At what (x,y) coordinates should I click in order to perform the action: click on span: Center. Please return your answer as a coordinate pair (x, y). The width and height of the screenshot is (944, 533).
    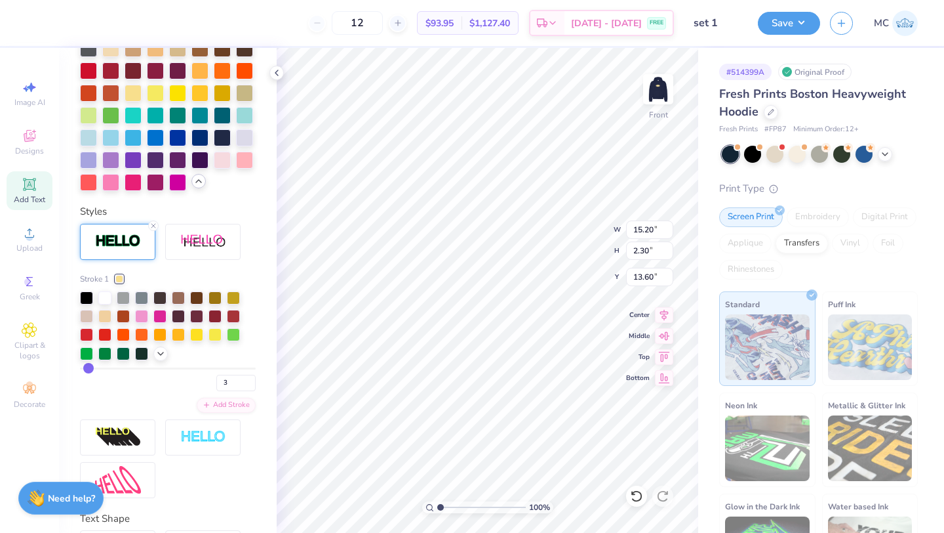
    Looking at the image, I should click on (638, 315).